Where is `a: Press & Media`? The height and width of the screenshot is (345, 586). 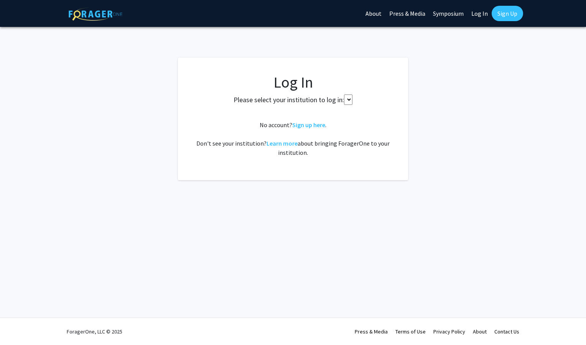
a: Press & Media is located at coordinates (371, 331).